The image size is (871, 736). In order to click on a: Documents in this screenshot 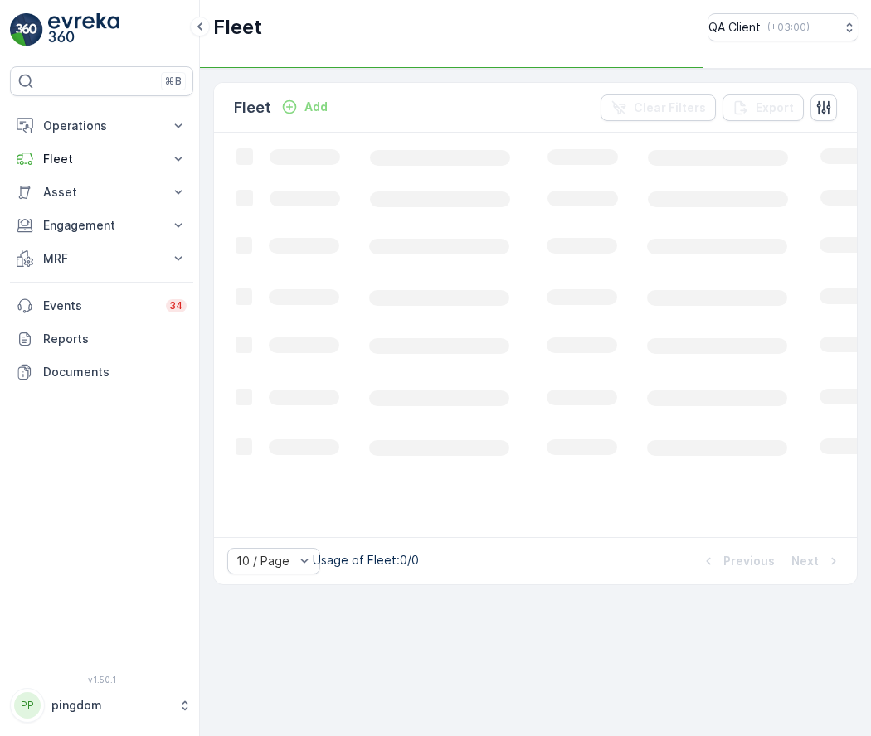, I will do `click(101, 372)`.